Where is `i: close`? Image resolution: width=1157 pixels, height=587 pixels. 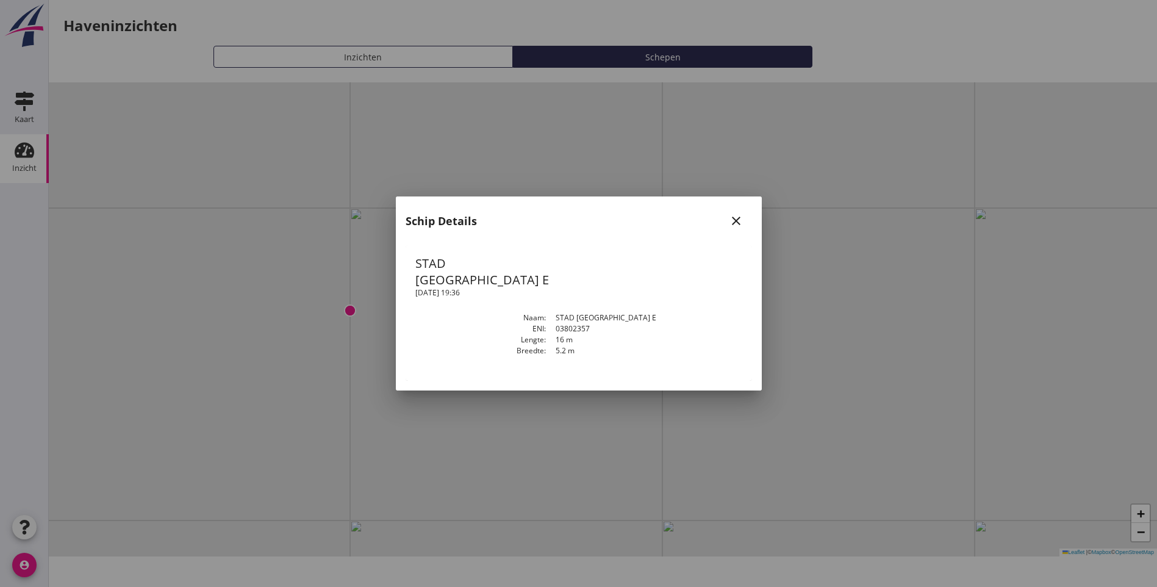
i: close is located at coordinates (736, 221).